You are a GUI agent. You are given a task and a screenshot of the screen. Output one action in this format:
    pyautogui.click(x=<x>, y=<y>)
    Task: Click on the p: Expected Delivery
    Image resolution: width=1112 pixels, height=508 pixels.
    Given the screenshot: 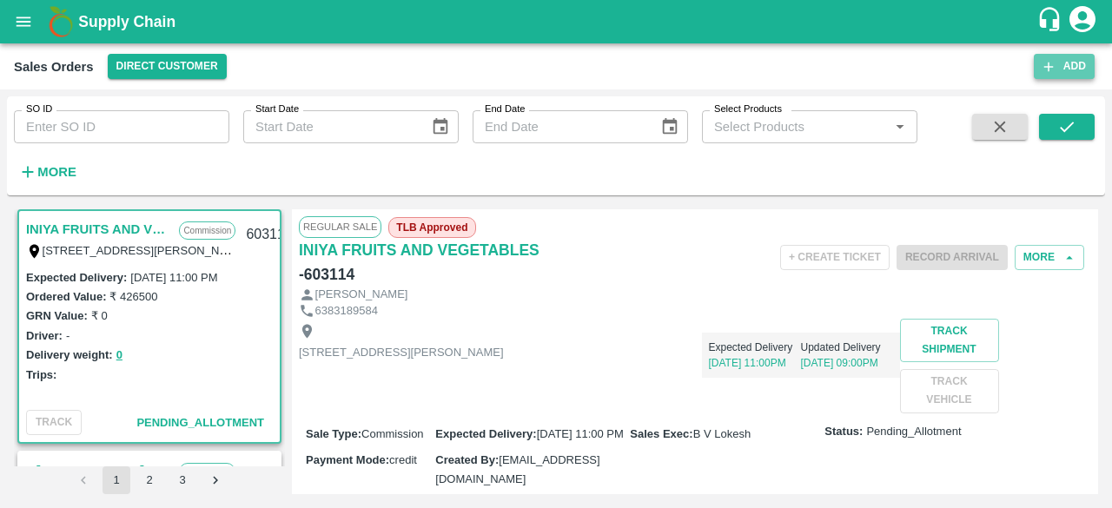 What is the action you would take?
    pyautogui.click(x=755, y=347)
    